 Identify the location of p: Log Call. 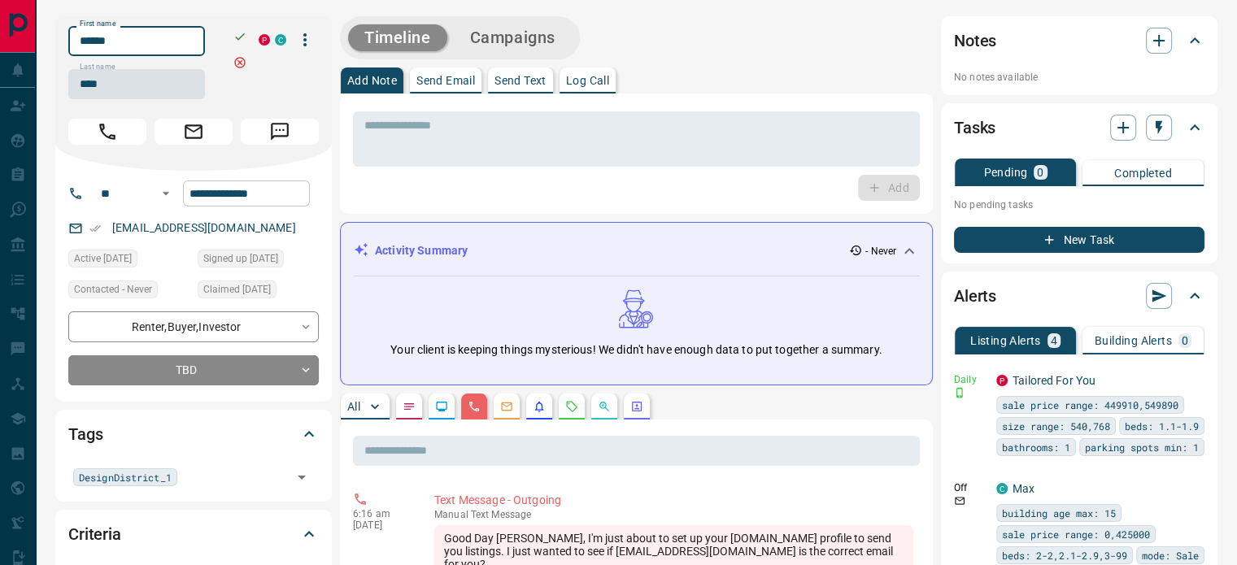
(587, 80).